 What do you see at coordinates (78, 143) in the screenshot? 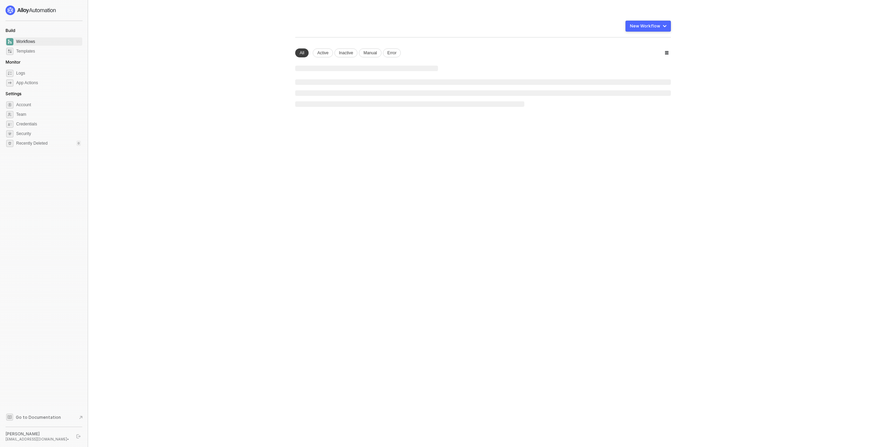
I see `div: 0` at bounding box center [78, 143].